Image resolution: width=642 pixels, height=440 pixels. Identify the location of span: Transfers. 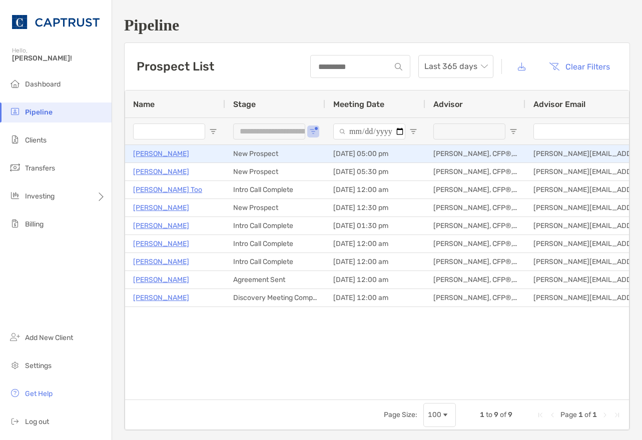
(40, 168).